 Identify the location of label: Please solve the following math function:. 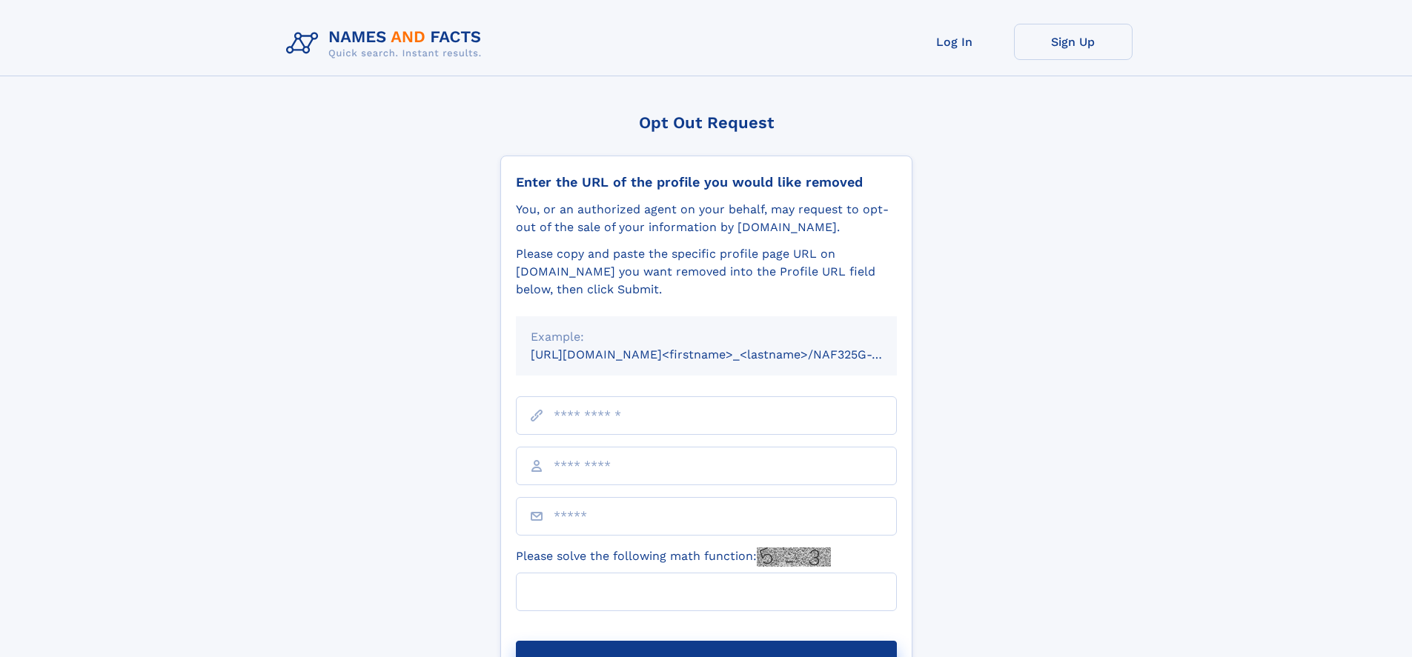
(673, 557).